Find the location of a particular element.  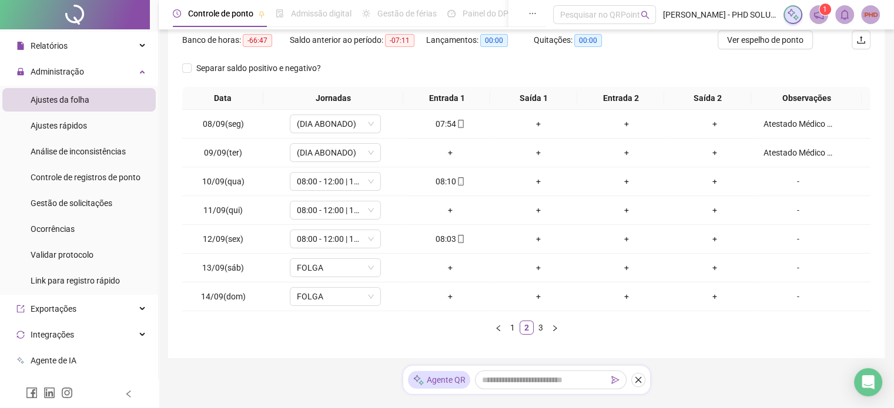

span: file-done is located at coordinates (280, 14).